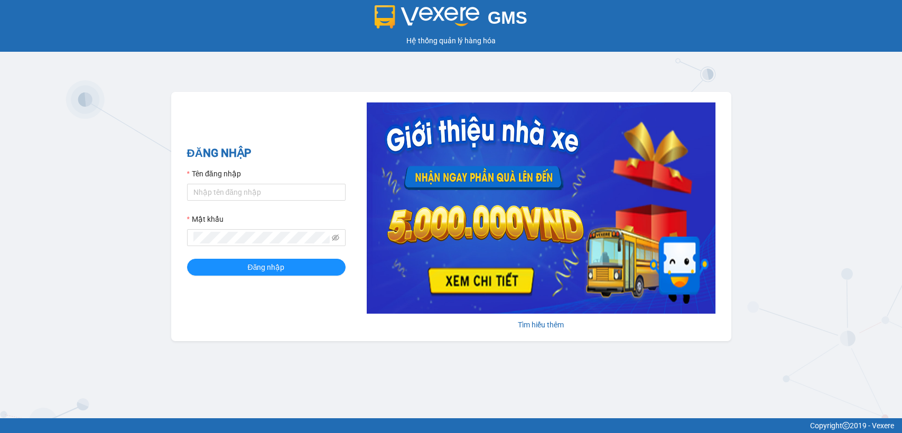 The height and width of the screenshot is (433, 902). Describe the element at coordinates (205, 219) in the screenshot. I see `label: Mật khẩu` at that location.